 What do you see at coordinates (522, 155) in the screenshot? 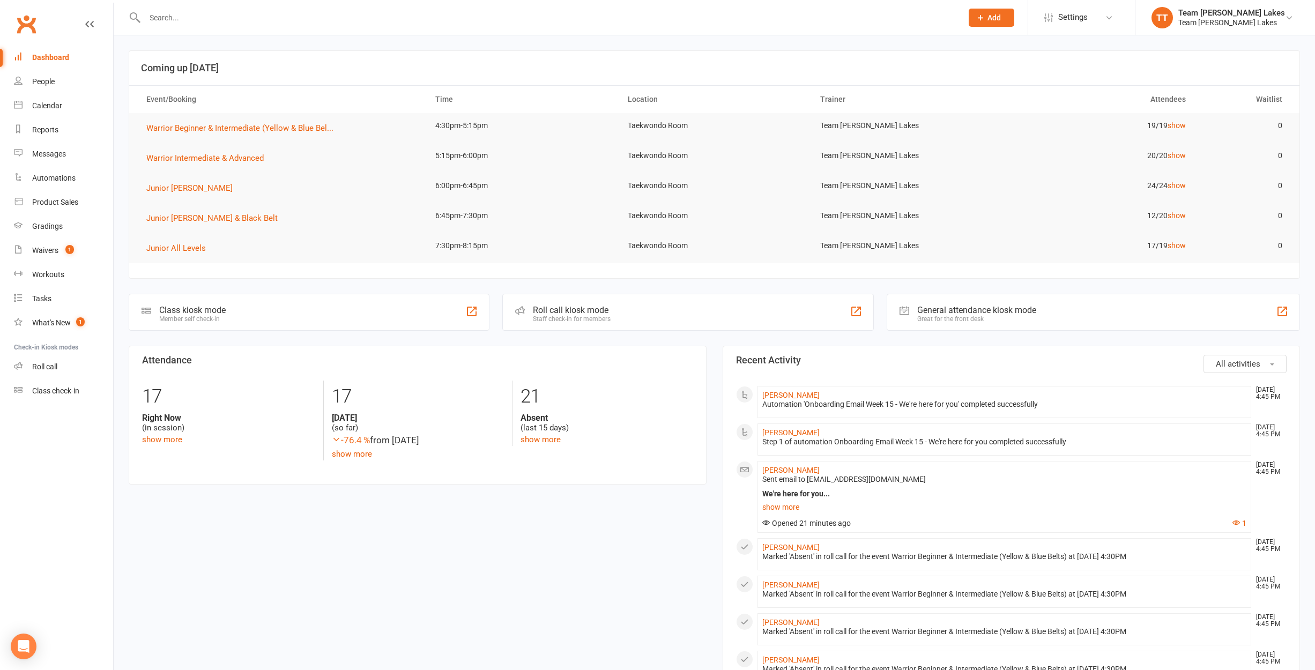
I see `td: 5:15pm-6:00pm` at bounding box center [522, 155].